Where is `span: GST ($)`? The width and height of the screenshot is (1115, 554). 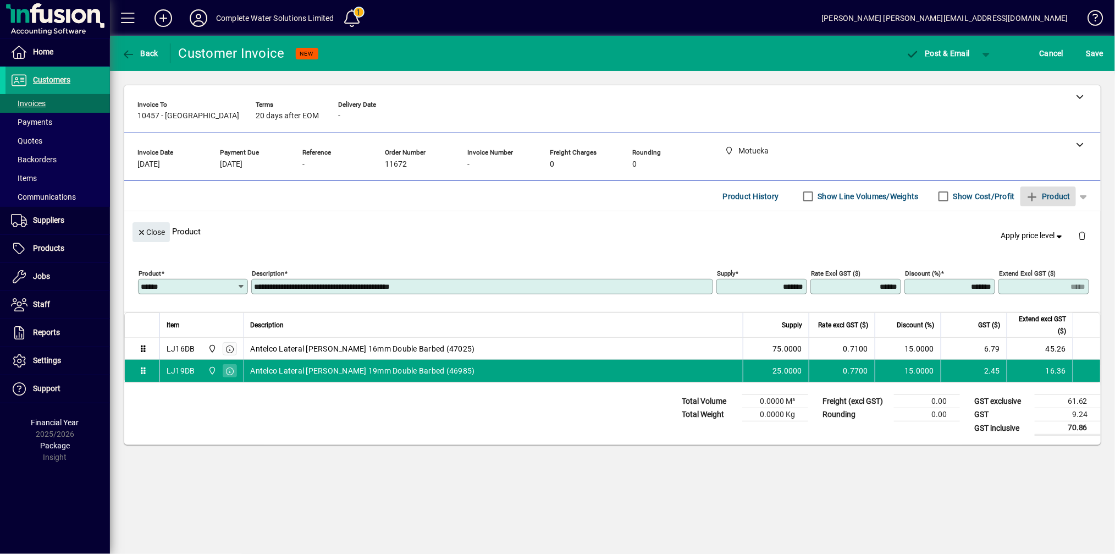 span: GST ($) is located at coordinates (989, 325).